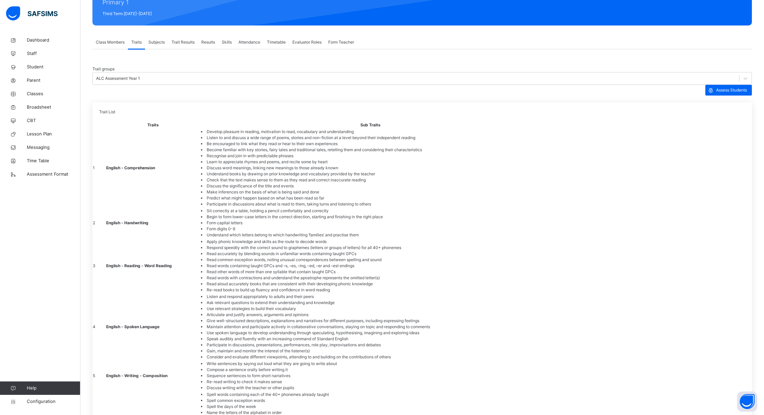 The width and height of the screenshot is (764, 415). I want to click on li: Understand books by drawing on prior knowledge and vocabulary provided by the teacher, so click(370, 174).